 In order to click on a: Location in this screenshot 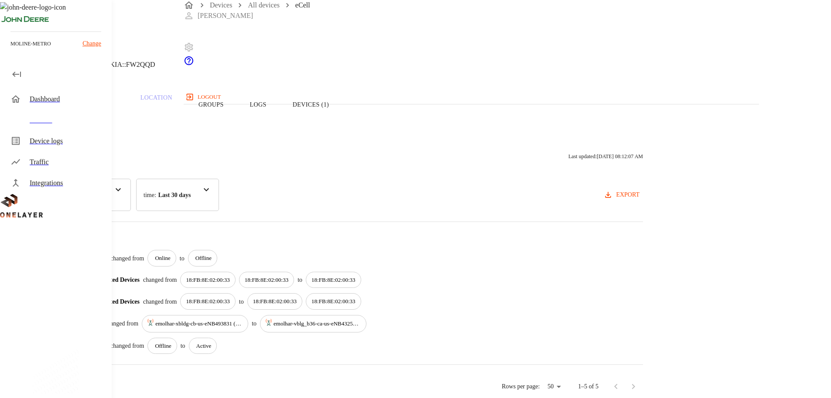, I will do `click(156, 104)`.